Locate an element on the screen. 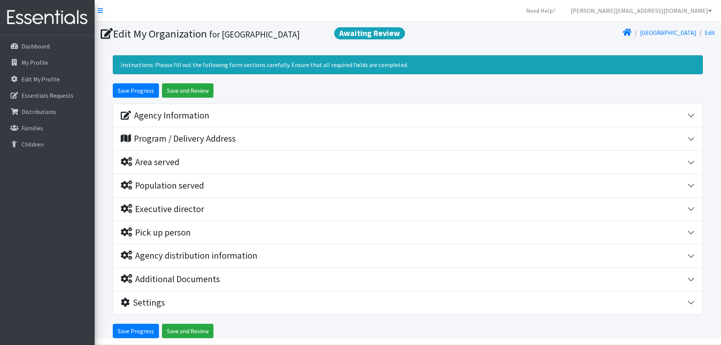  a: Dashboard is located at coordinates (47, 46).